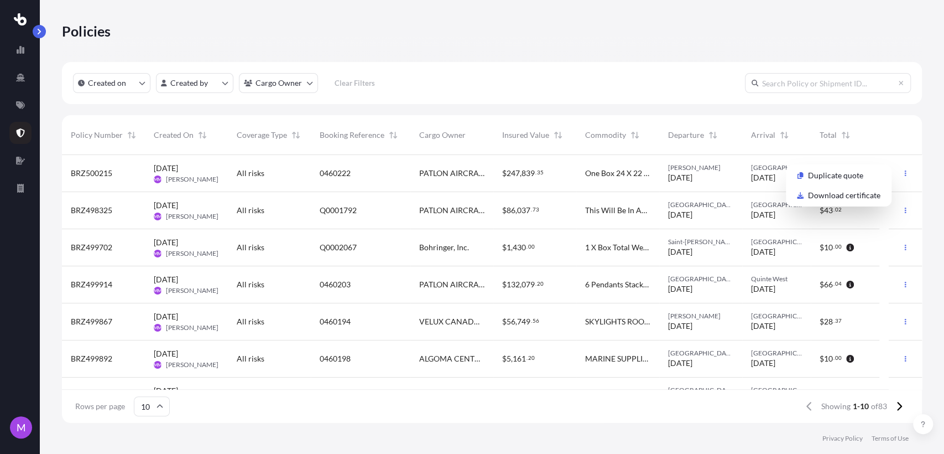  What do you see at coordinates (836, 175) in the screenshot?
I see `p: Duplicate quote` at bounding box center [836, 175].